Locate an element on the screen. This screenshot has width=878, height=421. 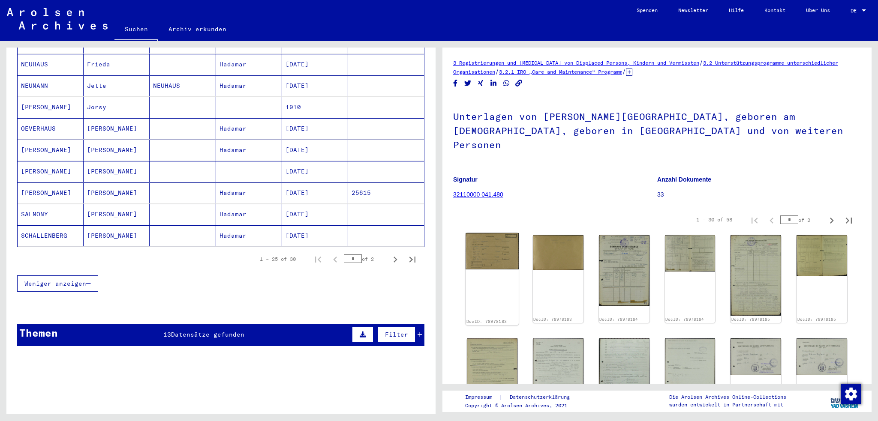
button: Share on Twitter is located at coordinates (468, 83).